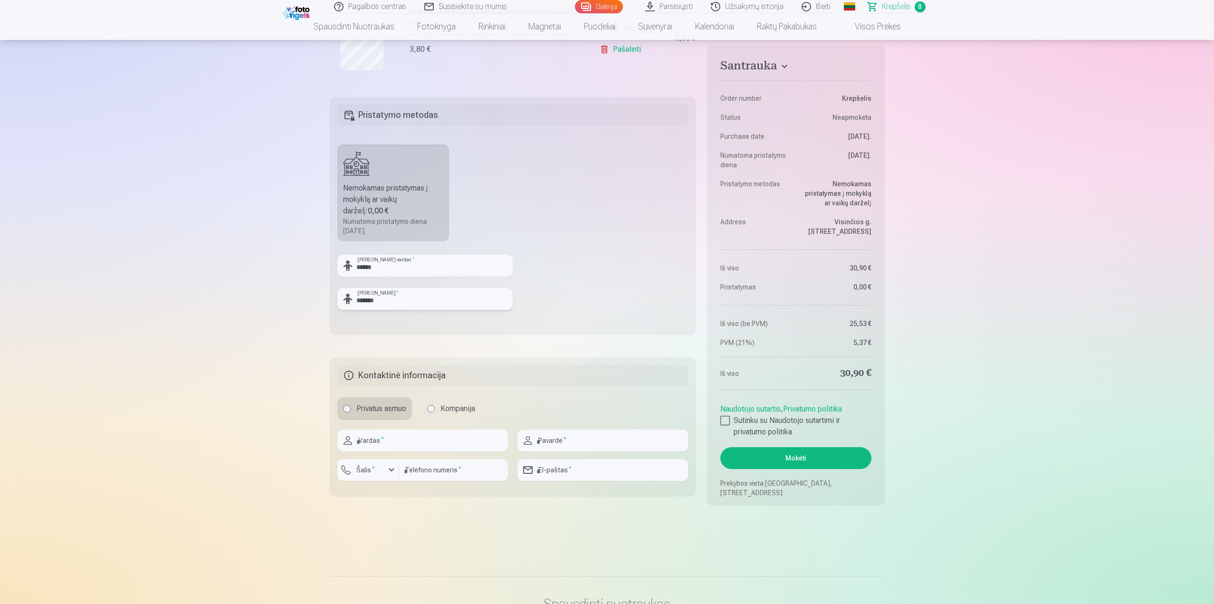  What do you see at coordinates (492, 27) in the screenshot?
I see `a: Rinkiniai` at bounding box center [492, 27].